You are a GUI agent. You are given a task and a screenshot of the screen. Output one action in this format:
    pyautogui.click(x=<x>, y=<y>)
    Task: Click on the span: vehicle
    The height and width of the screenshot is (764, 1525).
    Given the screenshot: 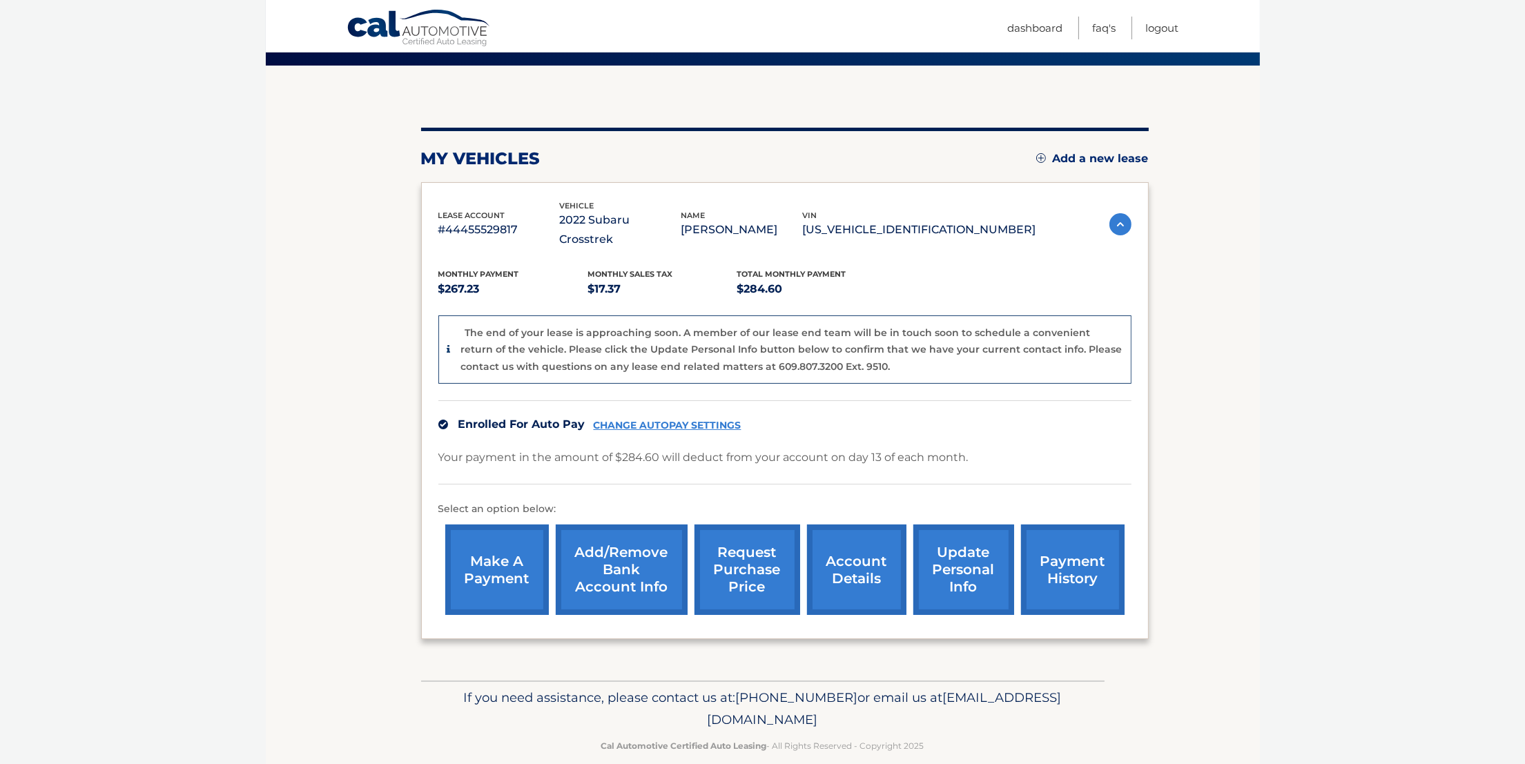 What is the action you would take?
    pyautogui.click(x=577, y=206)
    